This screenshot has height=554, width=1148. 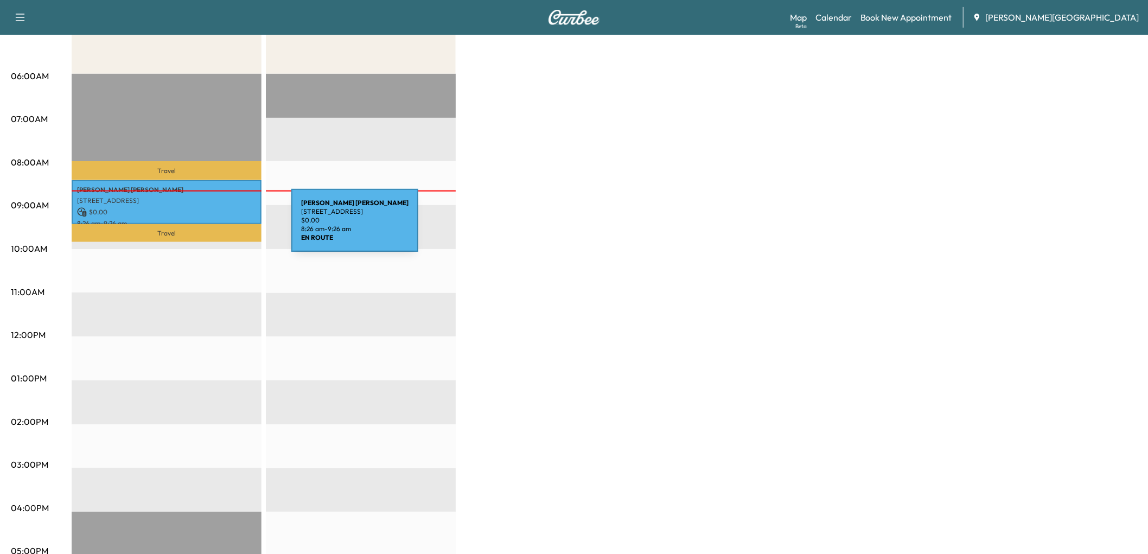 I want to click on div: Beta, so click(x=801, y=26).